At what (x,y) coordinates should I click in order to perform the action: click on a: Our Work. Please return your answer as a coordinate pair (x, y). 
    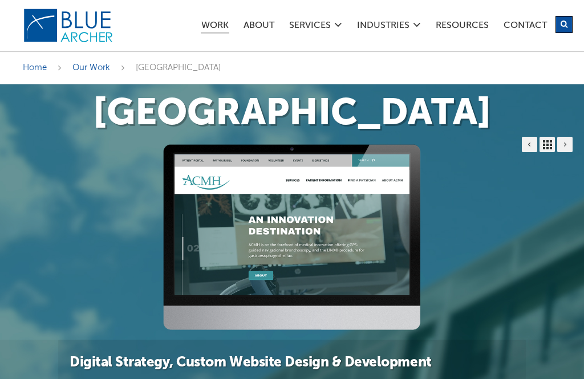
    Looking at the image, I should click on (91, 67).